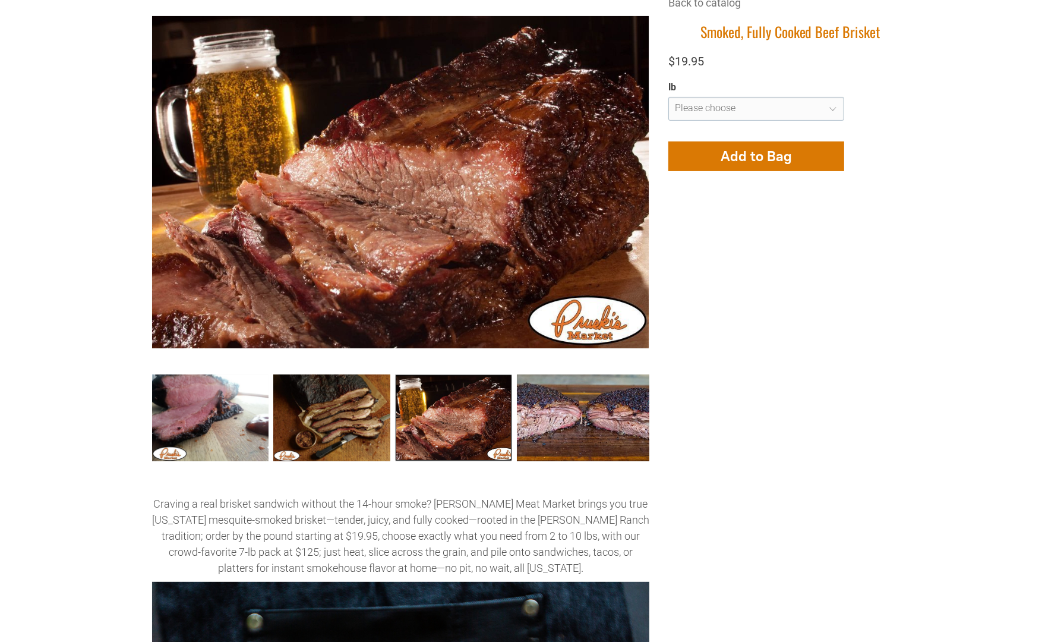  I want to click on a: Smoked, Fully Cooked Beef Brisket 3, so click(583, 418).